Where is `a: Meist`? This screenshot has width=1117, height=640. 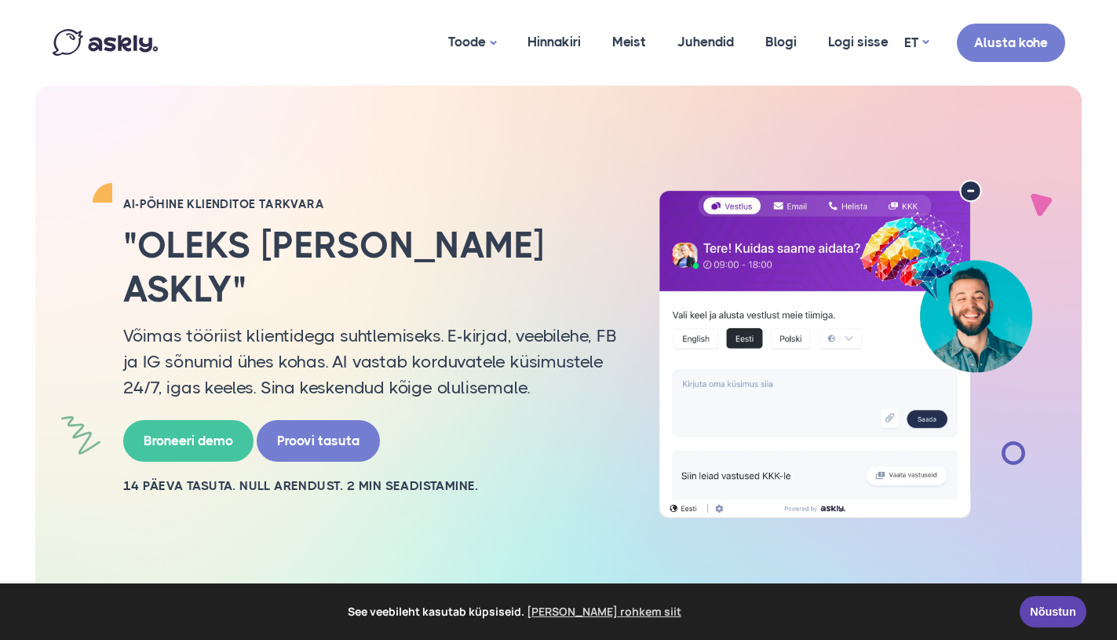
a: Meist is located at coordinates (629, 42).